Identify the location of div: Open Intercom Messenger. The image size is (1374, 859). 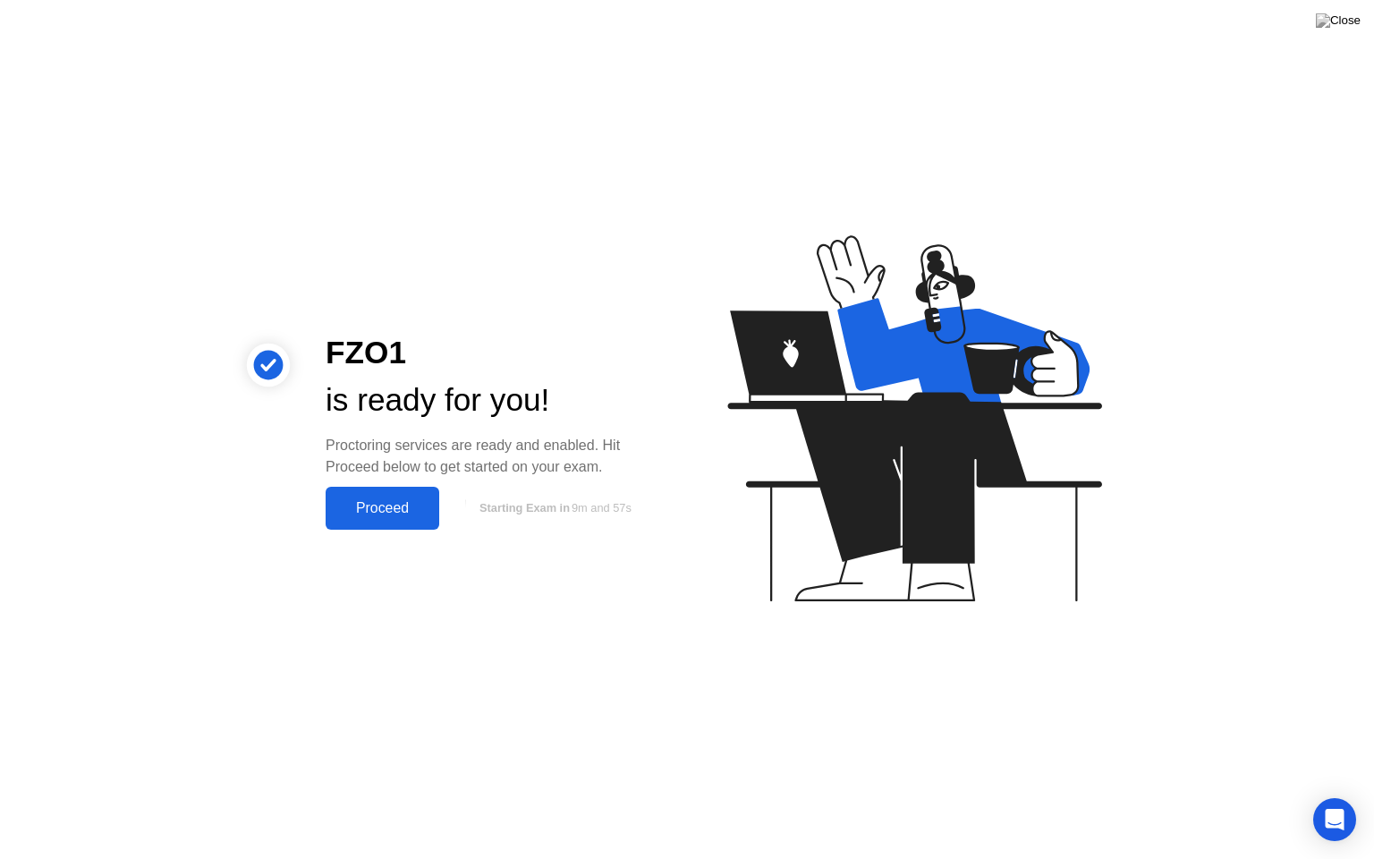
(1334, 819).